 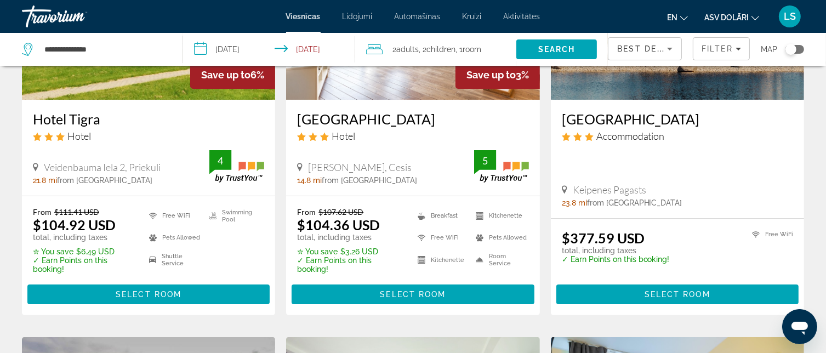 I want to click on span: , 1, so click(x=468, y=49).